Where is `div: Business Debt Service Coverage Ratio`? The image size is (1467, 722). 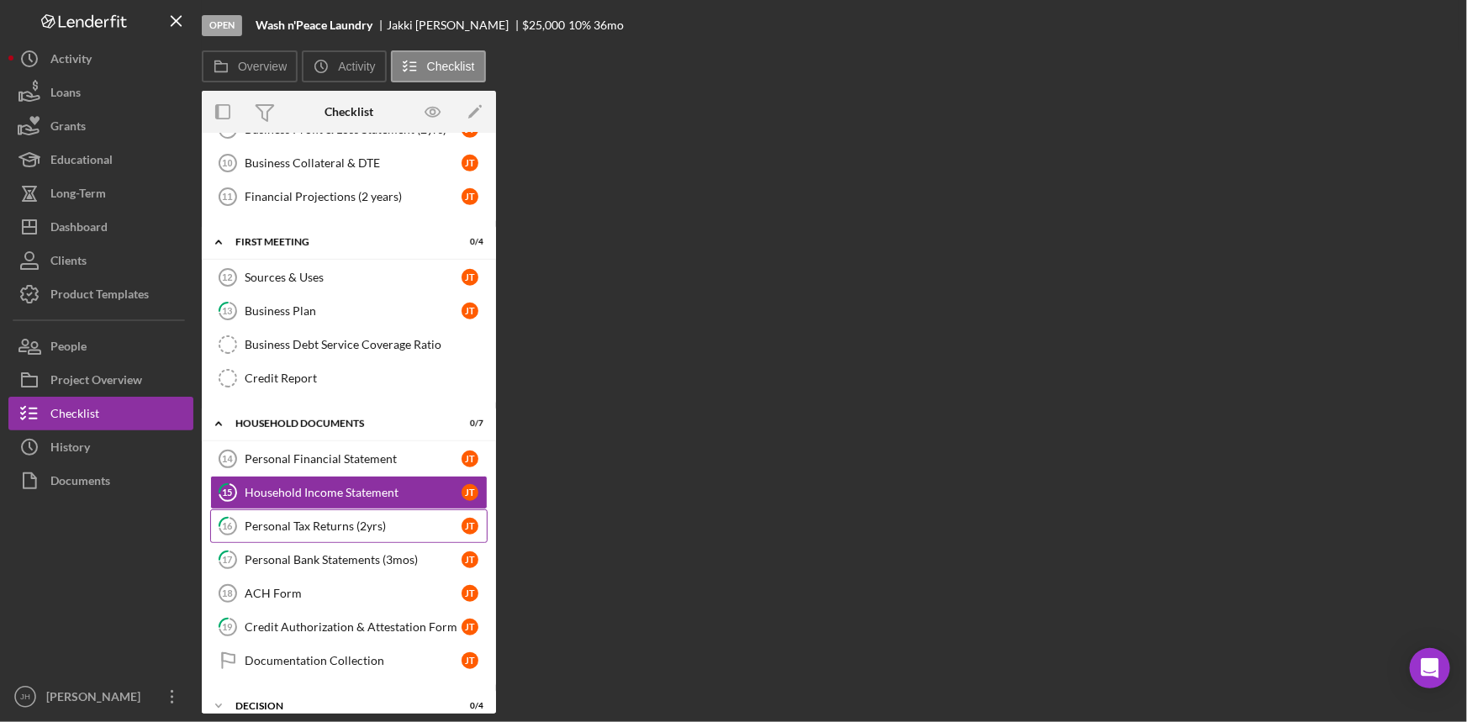 div: Business Debt Service Coverage Ratio is located at coordinates (366, 345).